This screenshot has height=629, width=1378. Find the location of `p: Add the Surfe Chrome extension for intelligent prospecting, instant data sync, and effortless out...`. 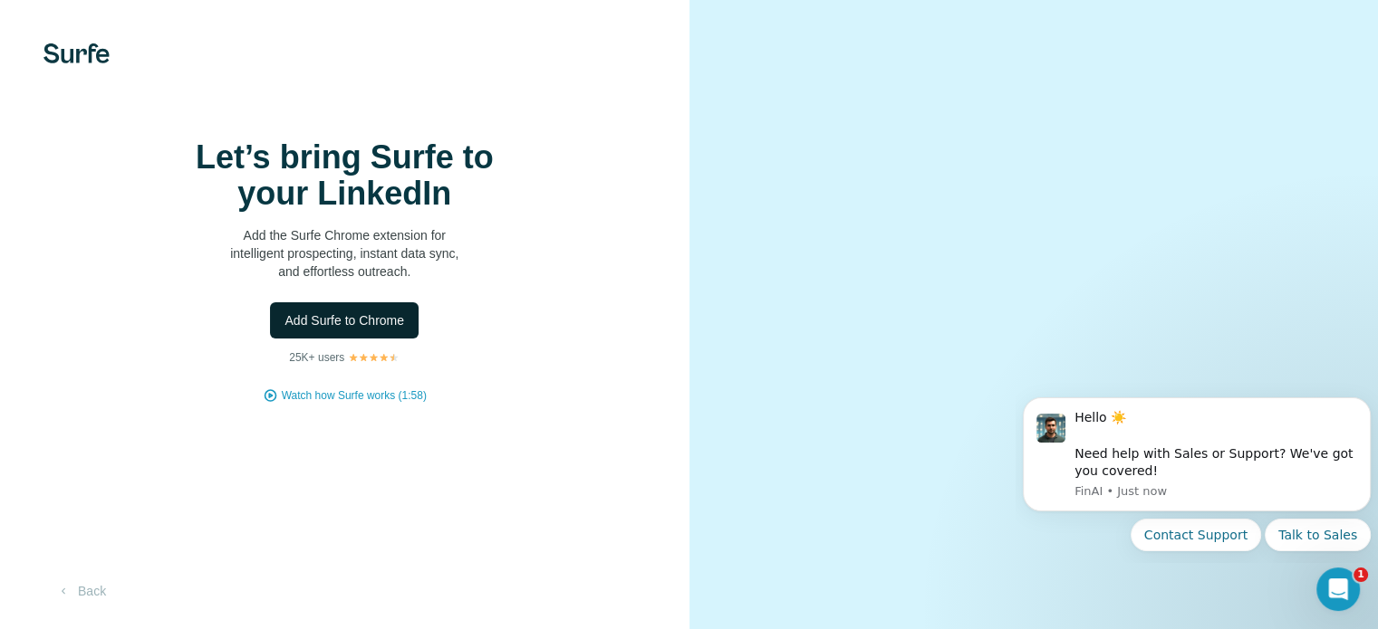

p: Add the Surfe Chrome extension for intelligent prospecting, instant data sync, and effortless out... is located at coordinates (344, 254).